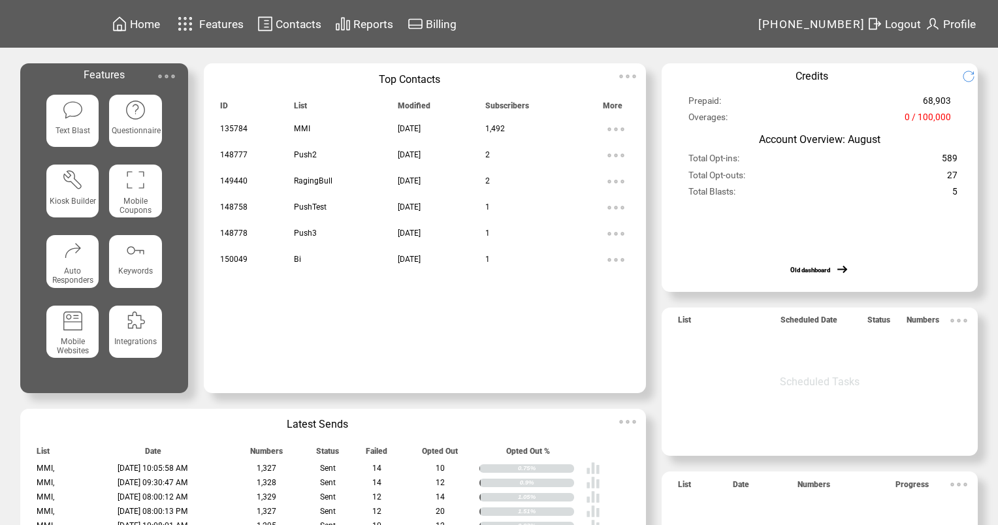 The height and width of the screenshot is (525, 998). What do you see at coordinates (894, 24) in the screenshot?
I see `a: Logout` at bounding box center [894, 24].